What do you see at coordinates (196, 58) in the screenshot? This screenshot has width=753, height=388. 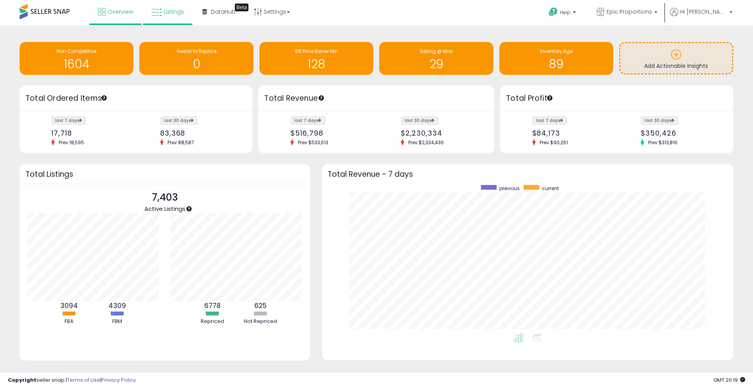 I see `a: Needs to Reprice 0` at bounding box center [196, 58].